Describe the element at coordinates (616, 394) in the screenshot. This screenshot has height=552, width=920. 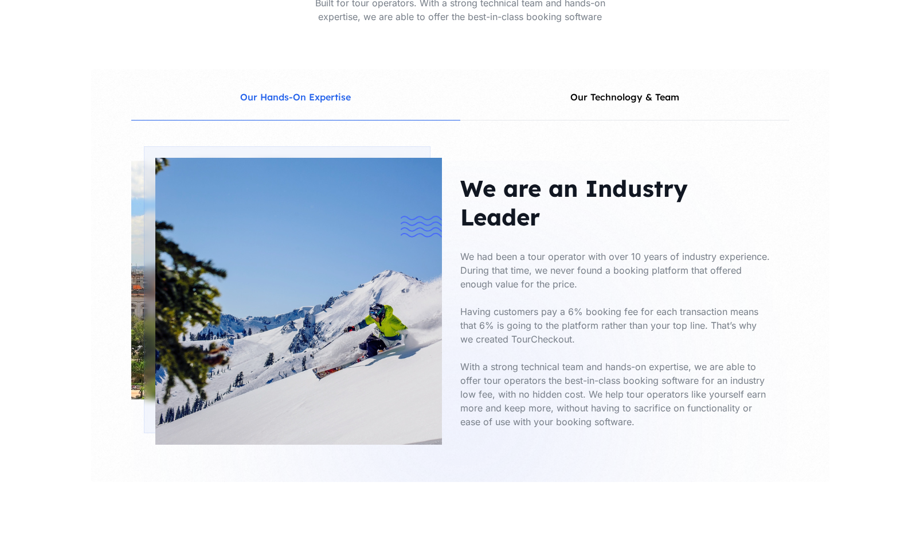
I see `p: With a strong technical team and hands-on expertise, we are able to offer tour operators the best...` at that location.